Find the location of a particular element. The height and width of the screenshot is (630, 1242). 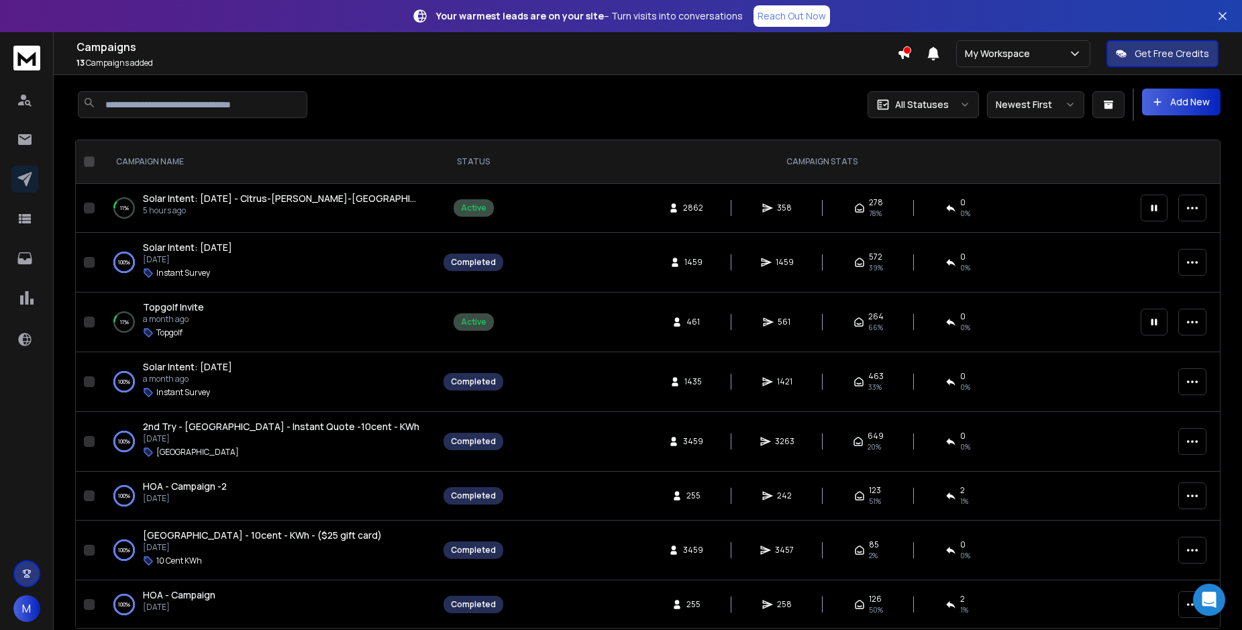

span: 463 is located at coordinates (876, 376).